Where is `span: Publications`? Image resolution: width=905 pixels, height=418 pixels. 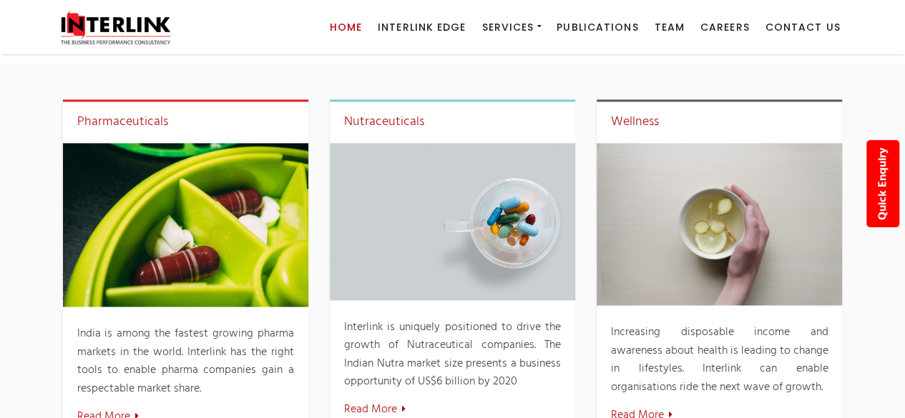
span: Publications is located at coordinates (597, 27).